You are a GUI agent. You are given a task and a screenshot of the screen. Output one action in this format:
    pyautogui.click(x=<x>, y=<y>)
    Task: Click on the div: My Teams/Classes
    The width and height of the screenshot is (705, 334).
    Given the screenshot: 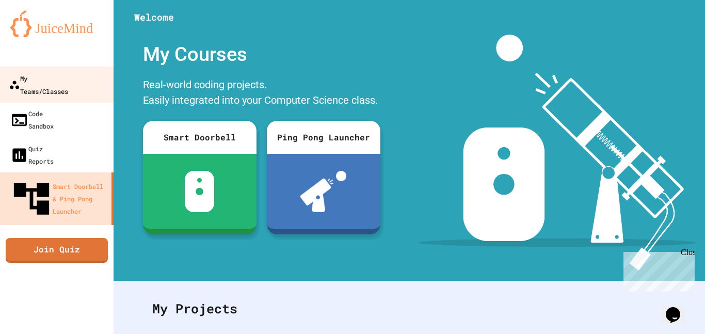 What is the action you would take?
    pyautogui.click(x=38, y=84)
    